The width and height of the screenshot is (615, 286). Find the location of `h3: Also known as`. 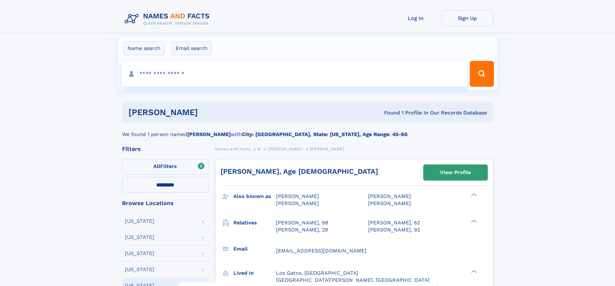

h3: Also known as is located at coordinates (255, 197).